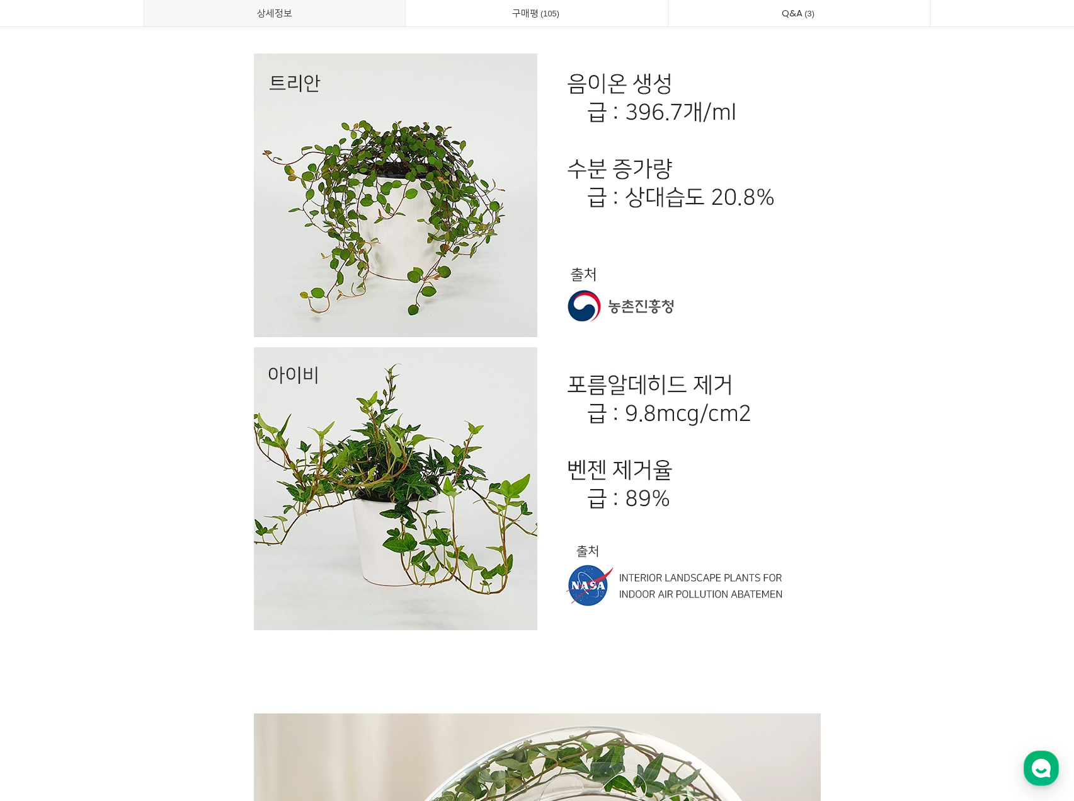 The width and height of the screenshot is (1074, 801). I want to click on a: 설정, so click(202, 415).